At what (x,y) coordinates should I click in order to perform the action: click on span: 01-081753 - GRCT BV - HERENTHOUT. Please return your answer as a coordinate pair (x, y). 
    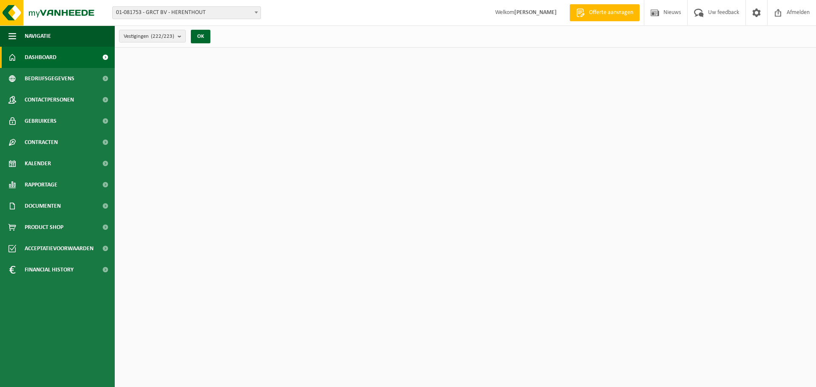
    Looking at the image, I should click on (187, 13).